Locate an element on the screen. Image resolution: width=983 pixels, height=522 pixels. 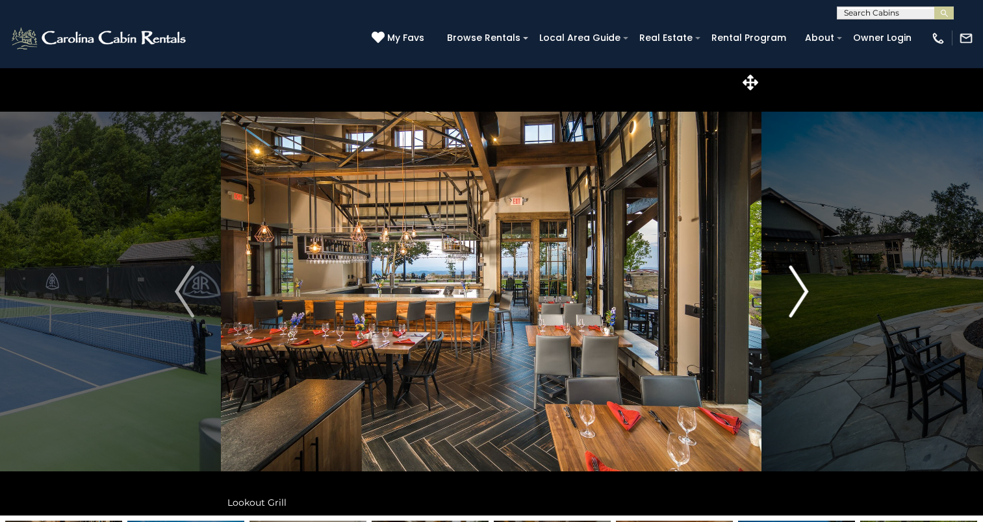
a: Real Estate is located at coordinates (666, 38).